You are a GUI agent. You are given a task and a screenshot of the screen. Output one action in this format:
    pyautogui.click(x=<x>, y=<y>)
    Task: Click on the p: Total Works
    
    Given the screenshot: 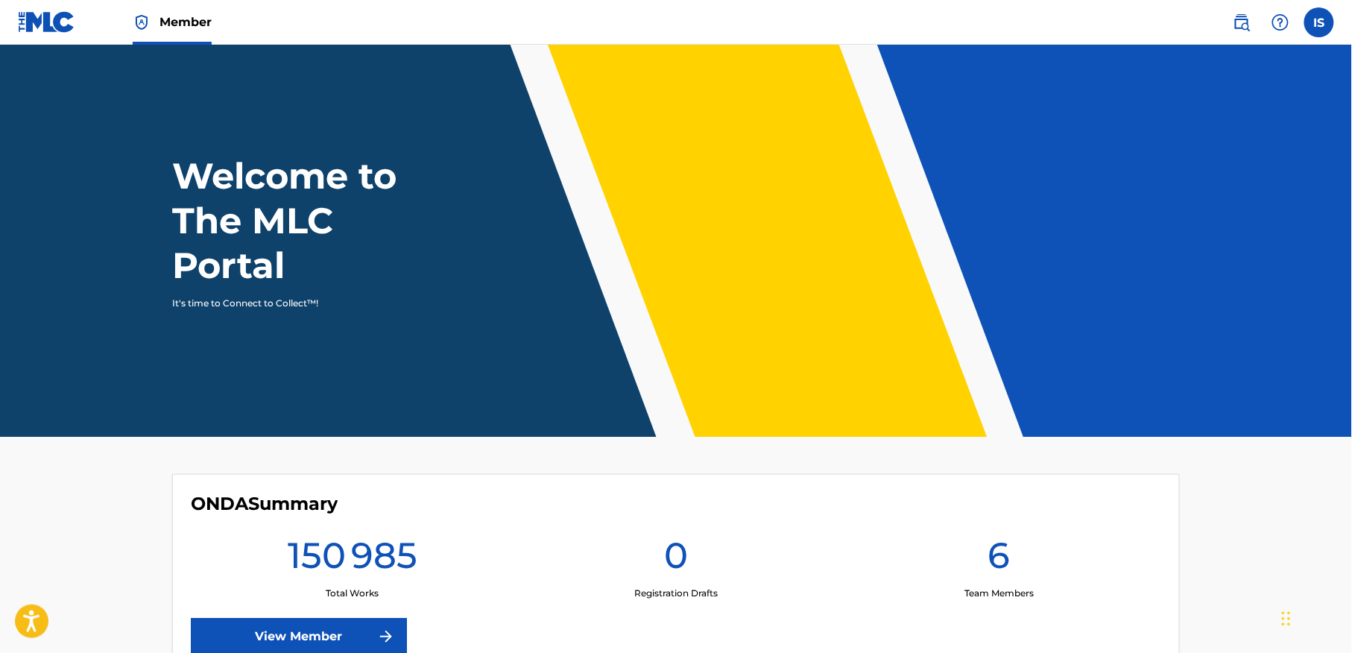 What is the action you would take?
    pyautogui.click(x=352, y=593)
    